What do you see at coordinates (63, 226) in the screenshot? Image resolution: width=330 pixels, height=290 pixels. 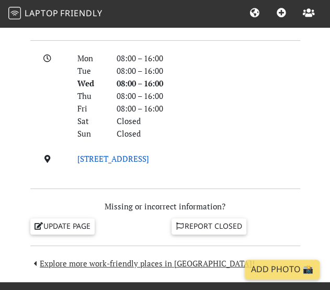 I see `a: Update page` at bounding box center [63, 226].